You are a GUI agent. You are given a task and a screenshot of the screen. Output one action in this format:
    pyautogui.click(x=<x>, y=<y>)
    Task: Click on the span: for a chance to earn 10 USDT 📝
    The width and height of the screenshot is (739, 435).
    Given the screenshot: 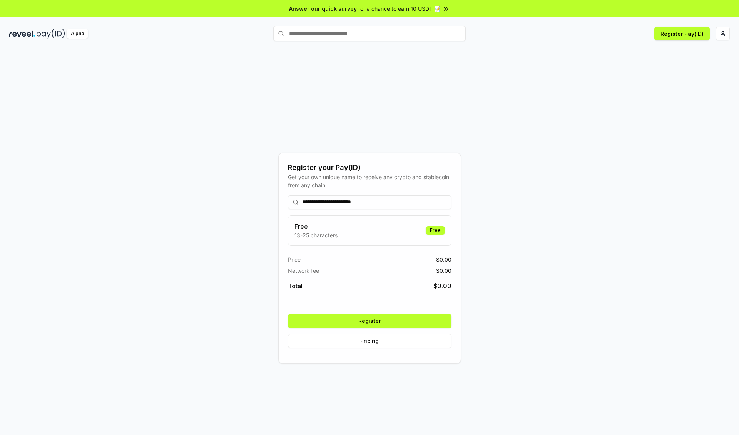 What is the action you would take?
    pyautogui.click(x=400, y=8)
    